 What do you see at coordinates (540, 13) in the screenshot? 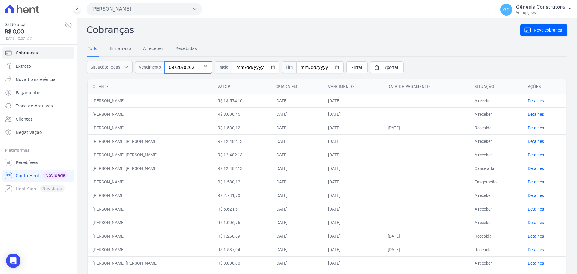
I see `p: Ver opções` at bounding box center [540, 13].